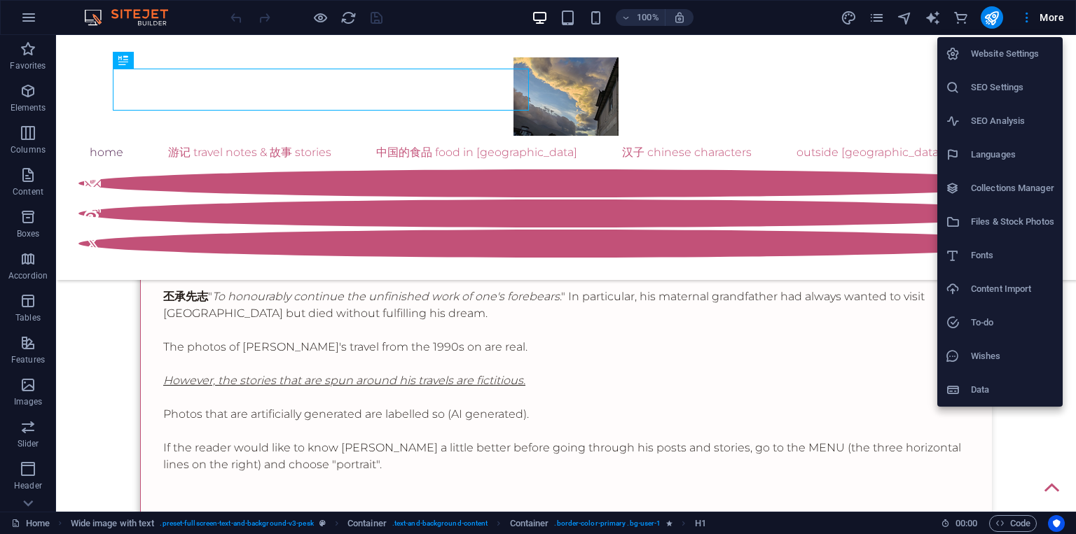 The image size is (1076, 534). What do you see at coordinates (1012, 54) in the screenshot?
I see `h6: Website Settings` at bounding box center [1012, 54].